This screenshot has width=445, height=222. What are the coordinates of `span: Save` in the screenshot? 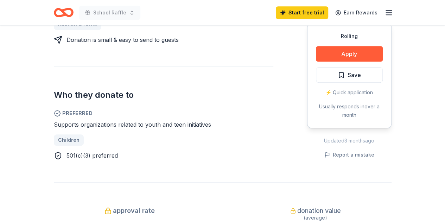 It's located at (354, 75).